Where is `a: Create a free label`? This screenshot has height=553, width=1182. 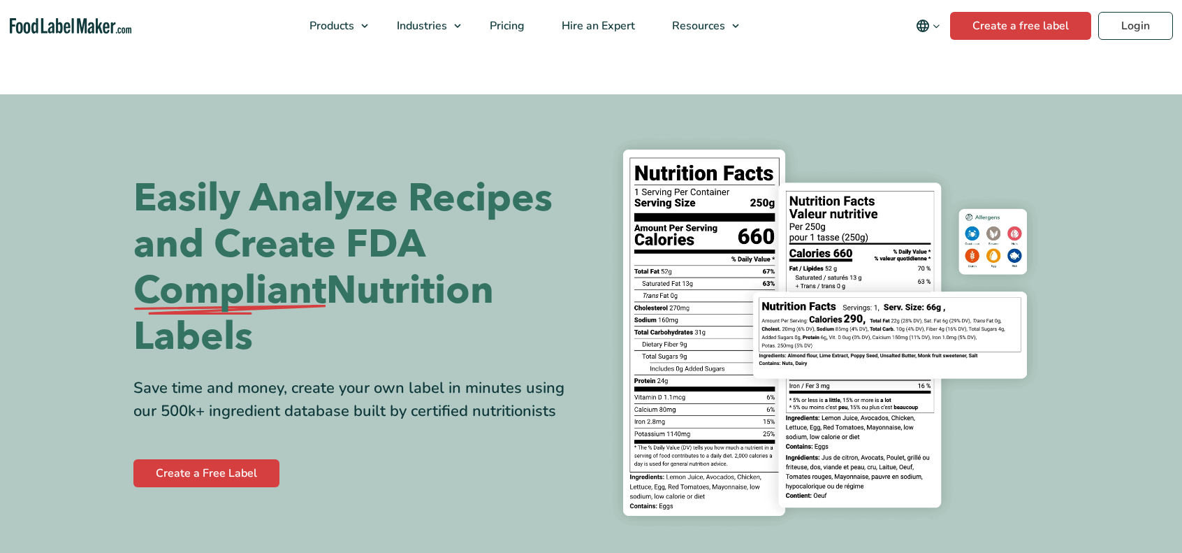
a: Create a free label is located at coordinates (1021, 26).